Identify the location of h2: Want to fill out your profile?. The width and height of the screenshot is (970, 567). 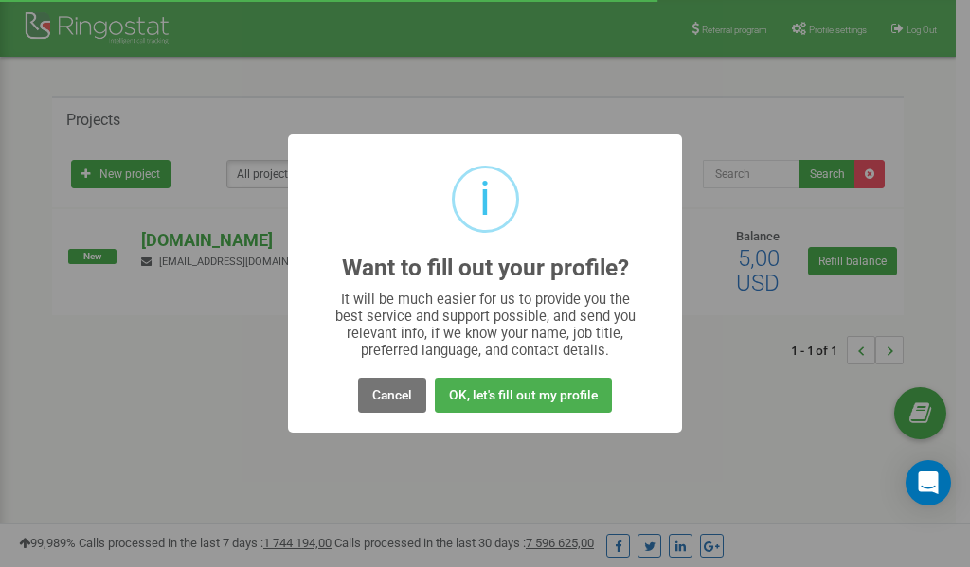
(485, 268).